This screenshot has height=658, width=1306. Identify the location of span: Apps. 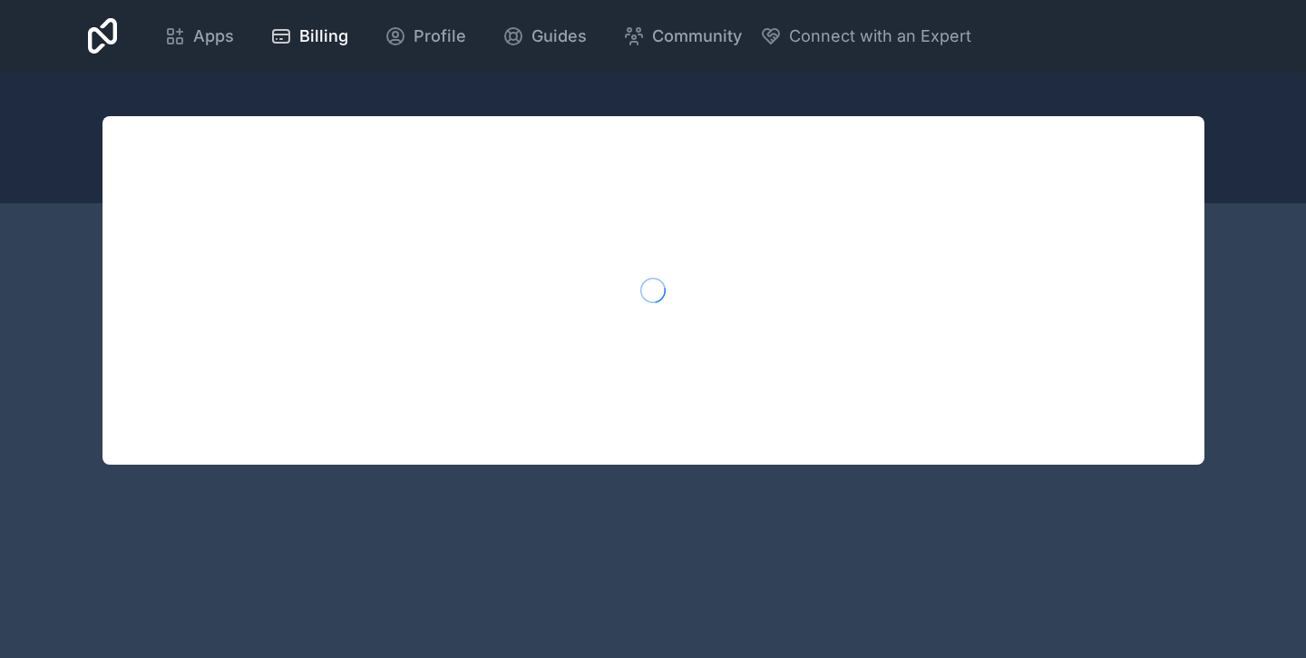
(213, 36).